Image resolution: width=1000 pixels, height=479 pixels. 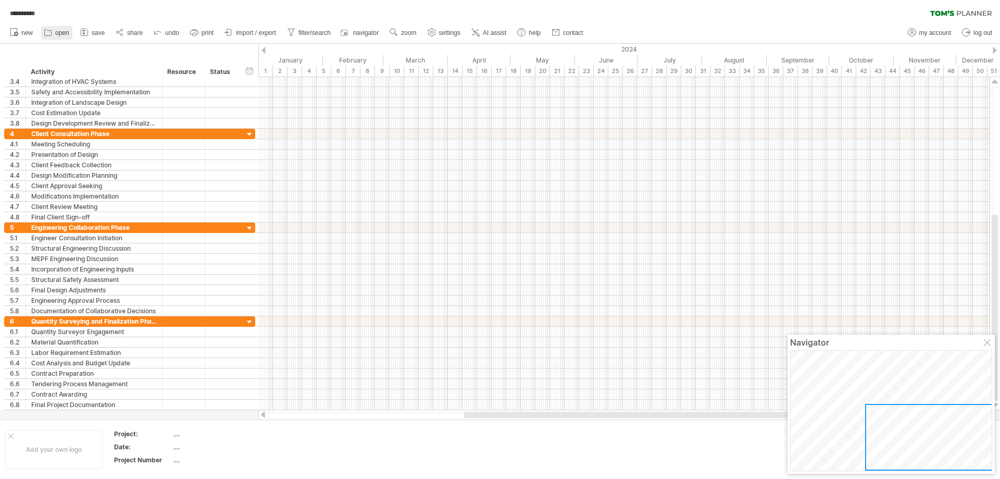 I want to click on div: 5.7, so click(x=18, y=300).